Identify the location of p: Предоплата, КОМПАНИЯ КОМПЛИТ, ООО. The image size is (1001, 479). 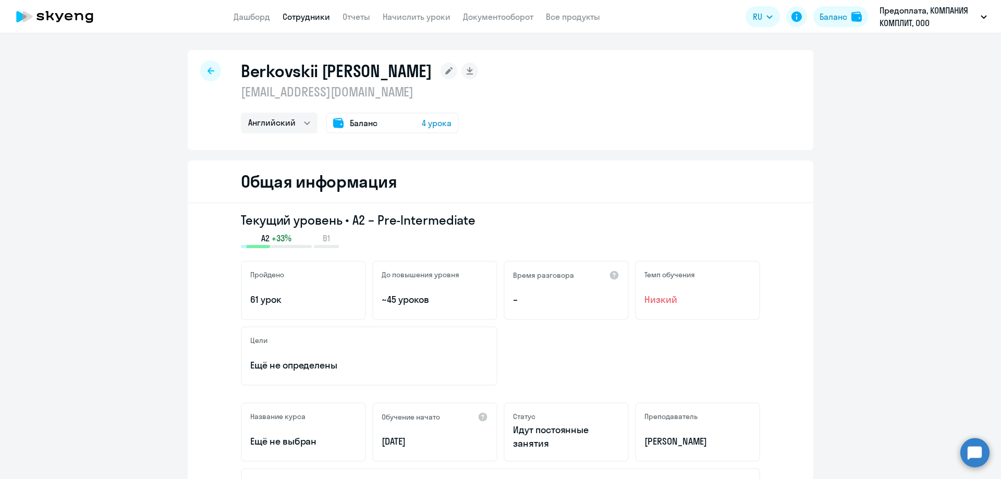
(928, 17).